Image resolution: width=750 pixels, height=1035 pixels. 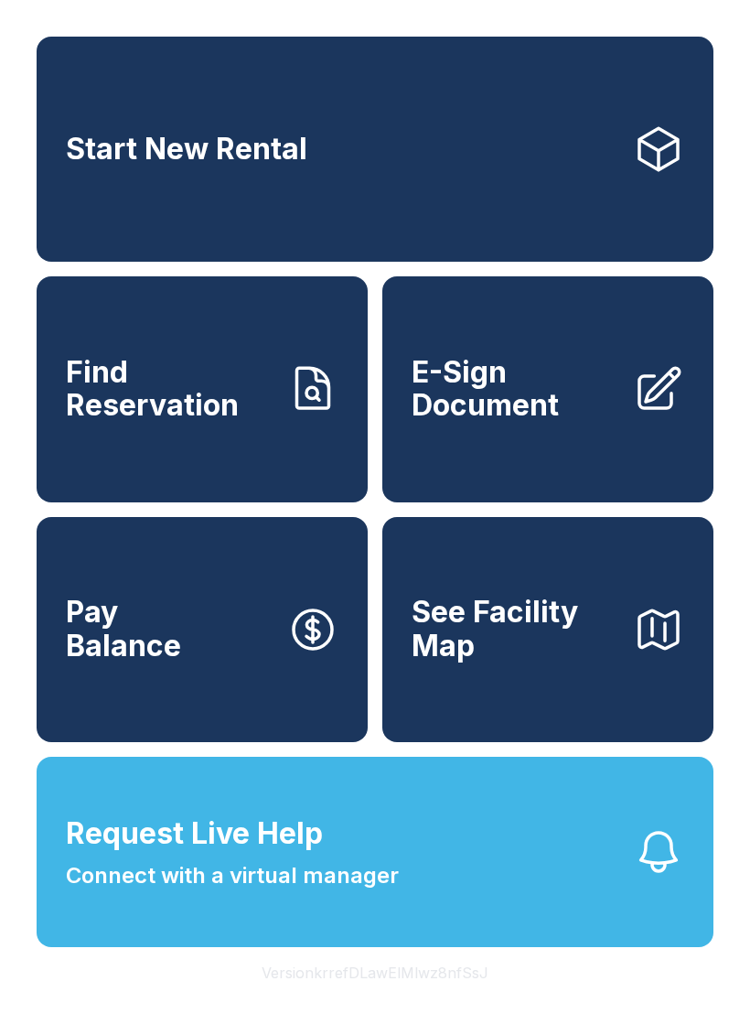 I want to click on button: See Facility Map, so click(x=548, y=629).